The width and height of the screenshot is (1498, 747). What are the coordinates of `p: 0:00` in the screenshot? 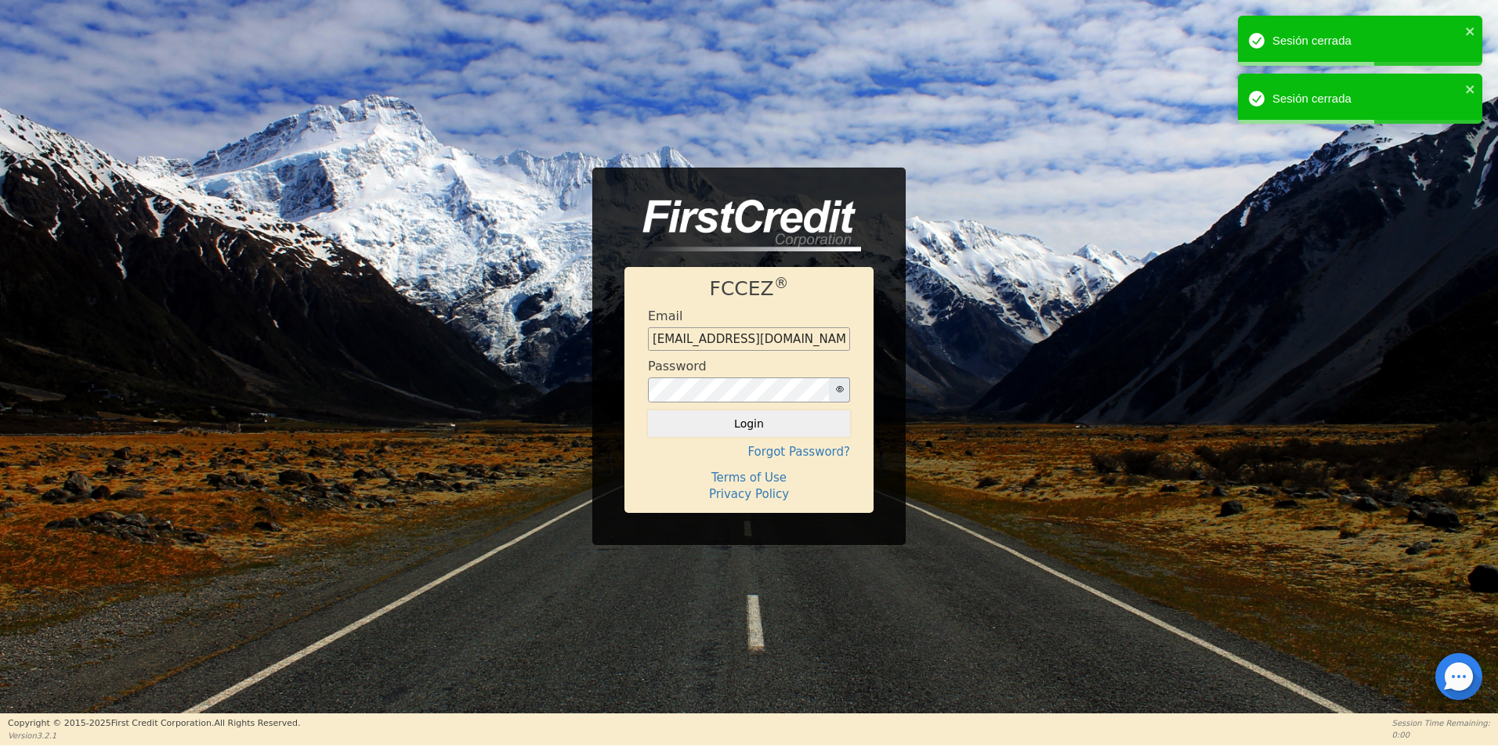 It's located at (1441, 735).